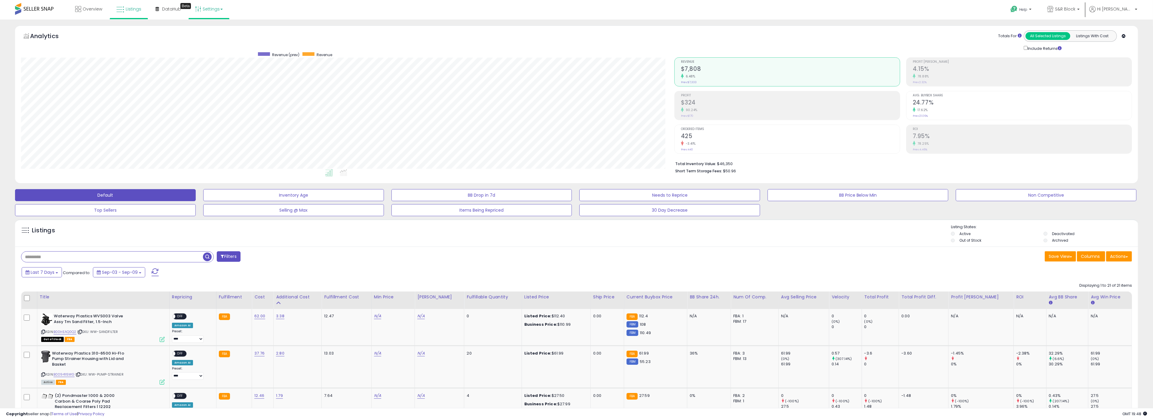 The image size is (1153, 420). I want to click on a: 37.76, so click(259, 354).